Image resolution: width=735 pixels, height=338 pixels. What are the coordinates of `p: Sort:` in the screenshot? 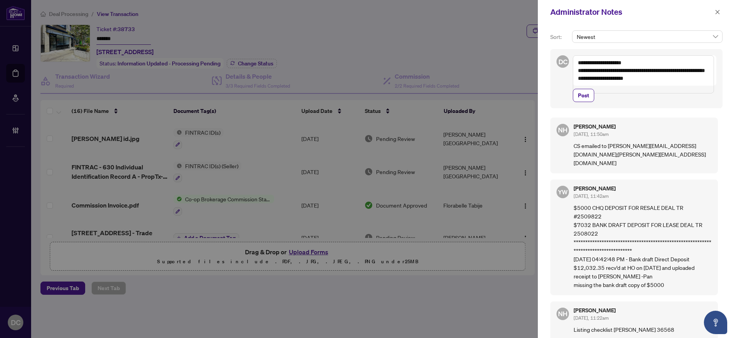 It's located at (560, 37).